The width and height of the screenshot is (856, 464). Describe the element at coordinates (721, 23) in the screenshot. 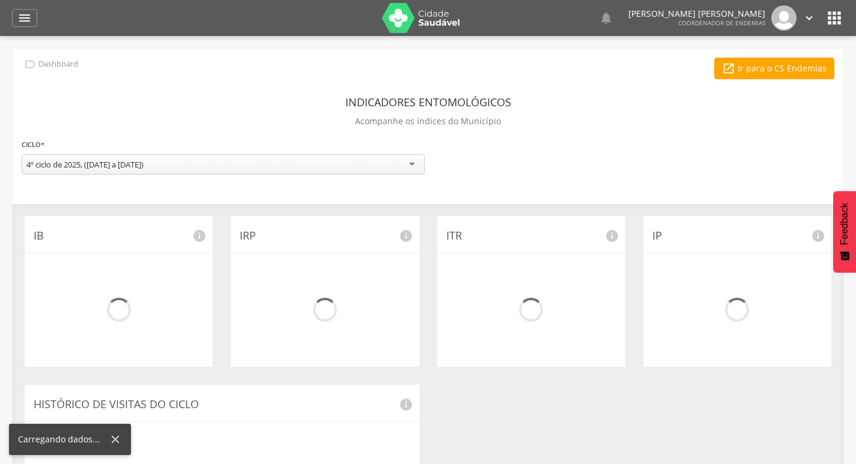

I see `span: Coordenador de Endemias` at that location.